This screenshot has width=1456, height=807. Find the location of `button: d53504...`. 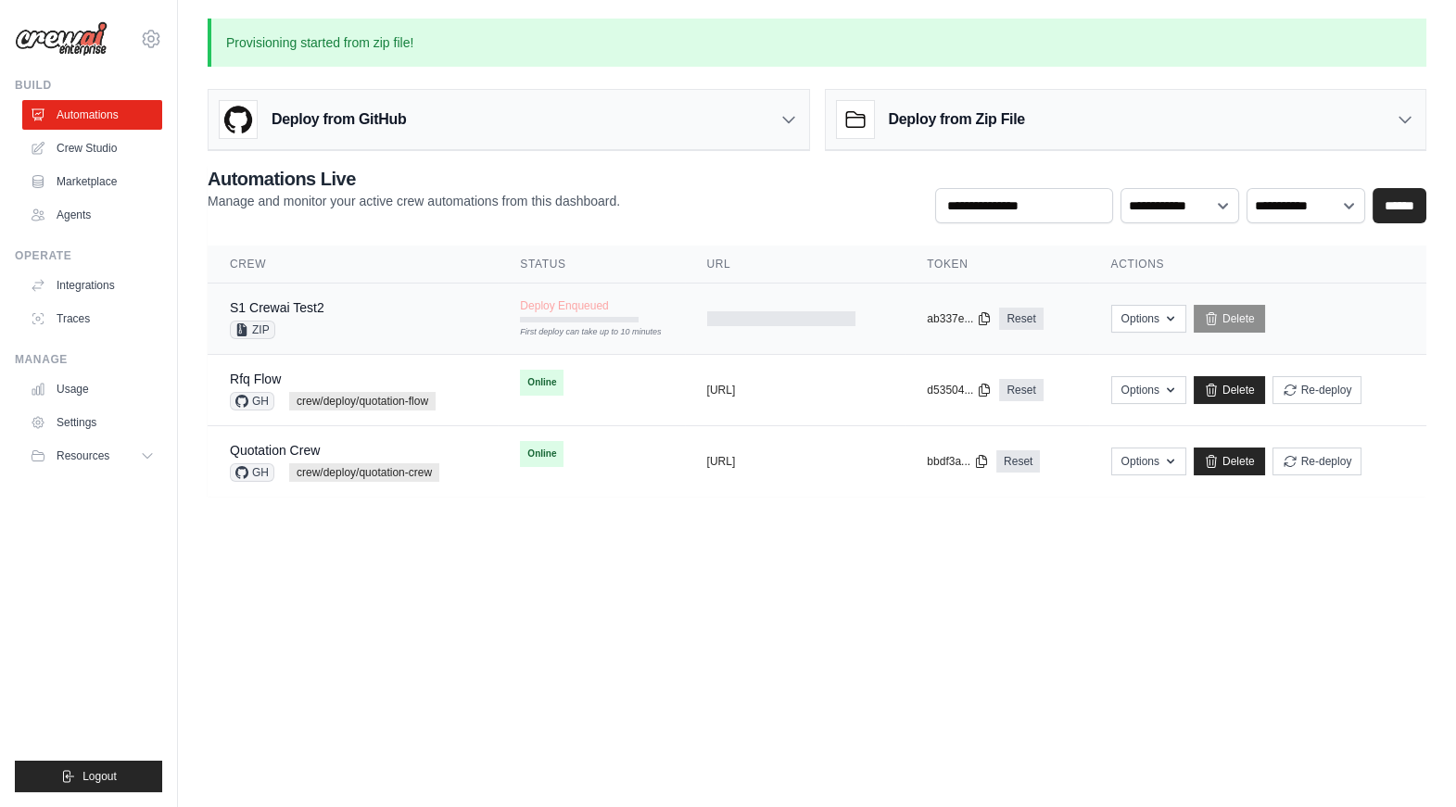

button: d53504... is located at coordinates (959, 390).